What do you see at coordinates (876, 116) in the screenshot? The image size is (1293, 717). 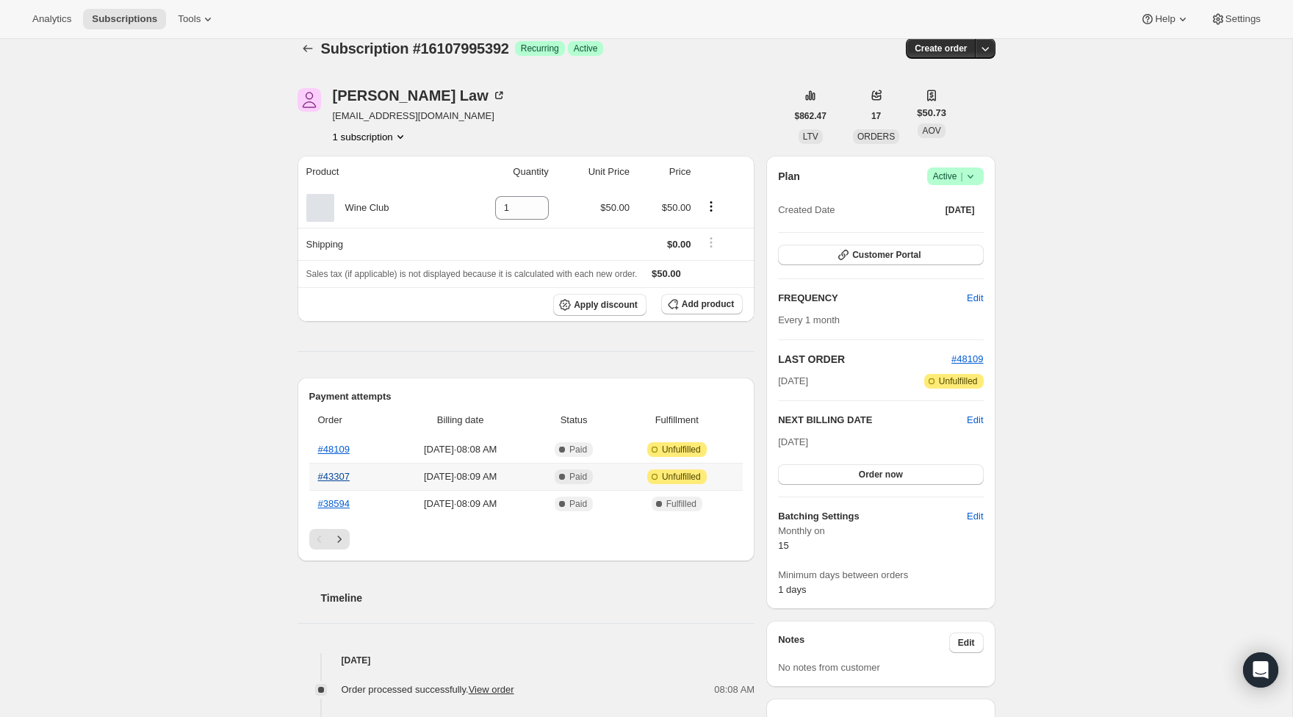 I see `button: 17` at bounding box center [876, 116].